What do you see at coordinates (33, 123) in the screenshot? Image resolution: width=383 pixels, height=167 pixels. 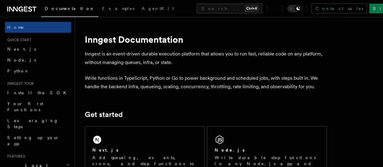 I see `span: Leveraging Steps` at bounding box center [33, 123].